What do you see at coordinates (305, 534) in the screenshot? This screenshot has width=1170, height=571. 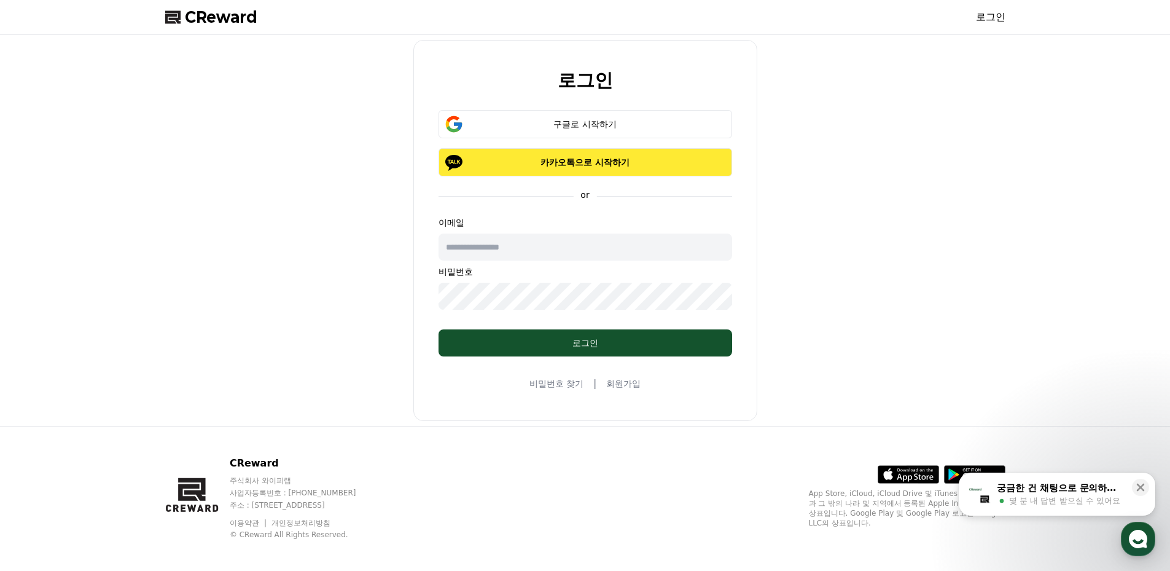 I see `p: © CReward All Rights Reserved.` at bounding box center [305, 534].